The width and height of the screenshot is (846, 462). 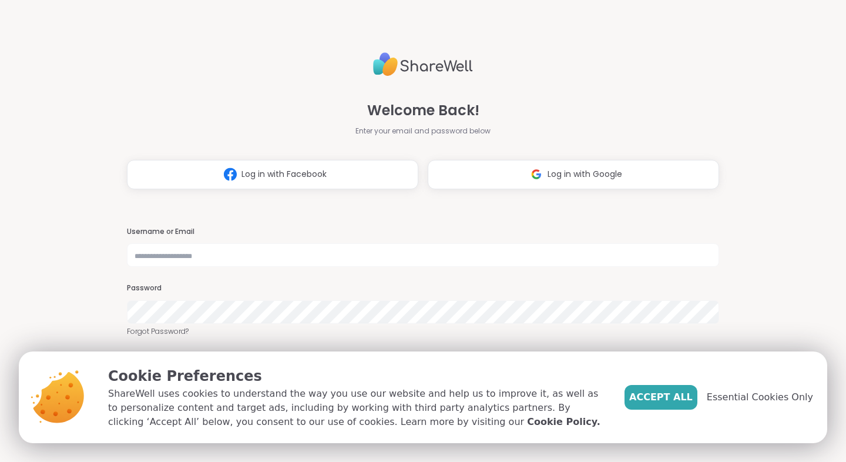 What do you see at coordinates (284, 174) in the screenshot?
I see `span: Log in with Facebook` at bounding box center [284, 174].